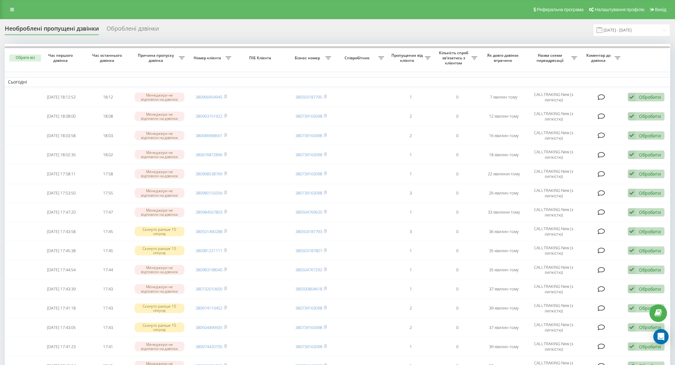 The image size is (675, 365). Describe the element at coordinates (309, 270) in the screenshot. I see `a: 380504767292` at that location.